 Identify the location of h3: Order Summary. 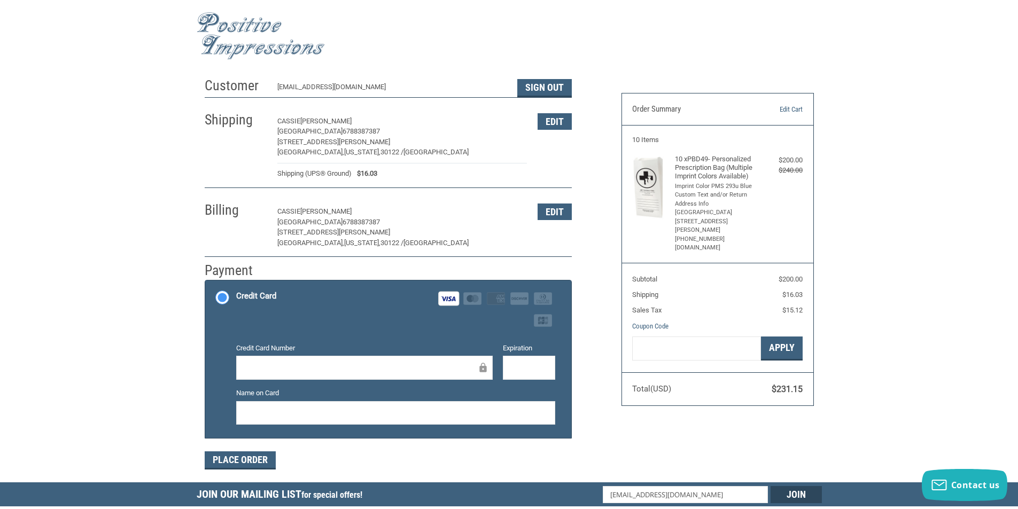
(690, 110).